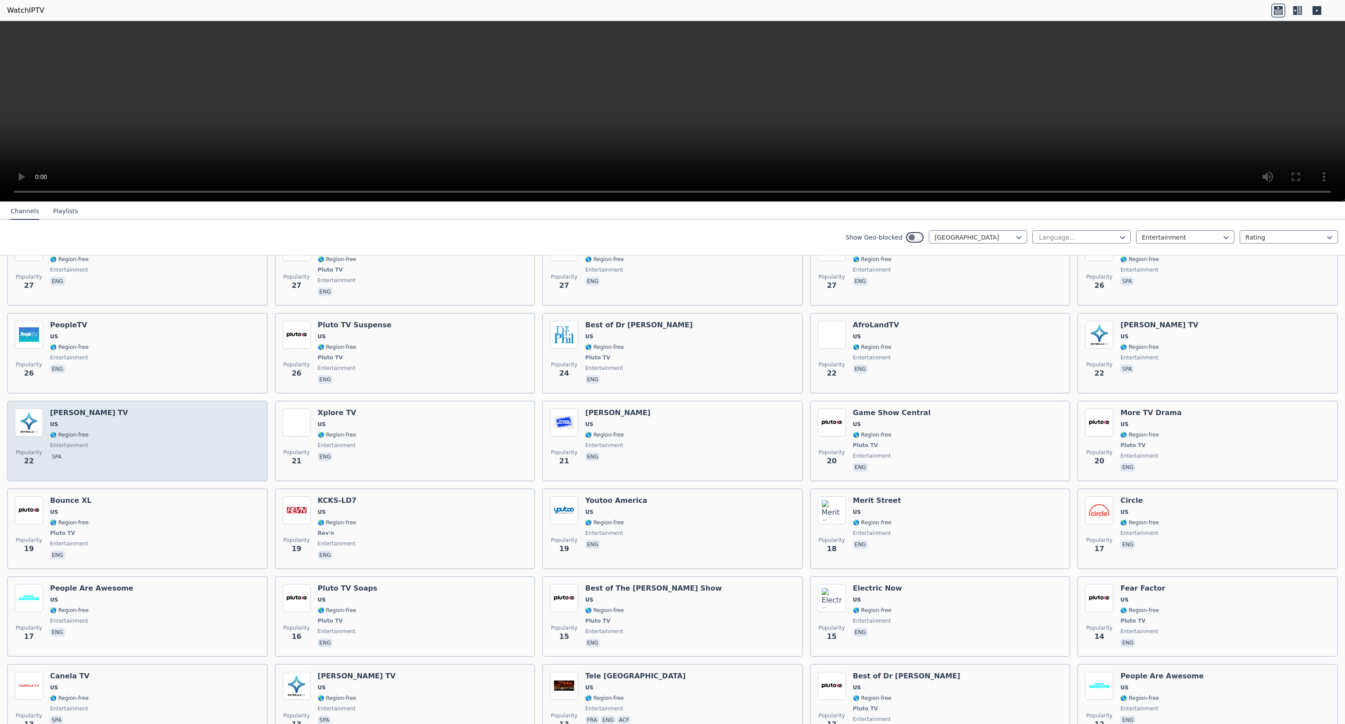 The image size is (1345, 724). What do you see at coordinates (876, 325) in the screenshot?
I see `h6: AfroLandTV` at bounding box center [876, 325].